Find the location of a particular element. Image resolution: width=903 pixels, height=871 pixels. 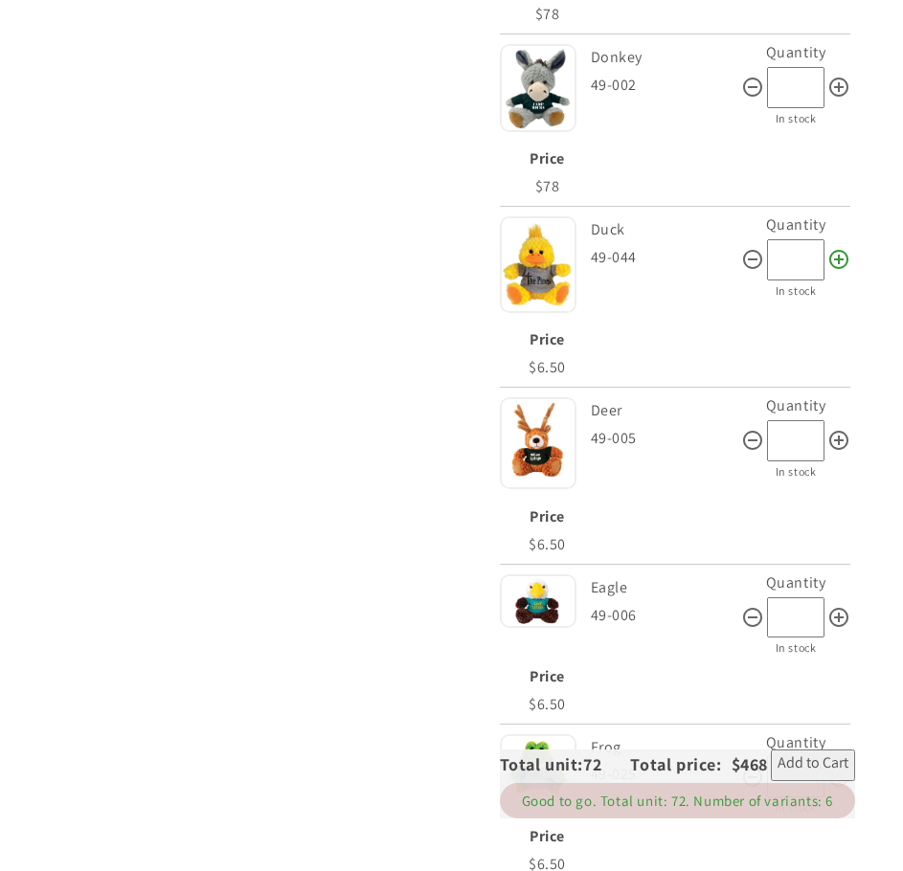

div: 49-005 is located at coordinates (666, 438).